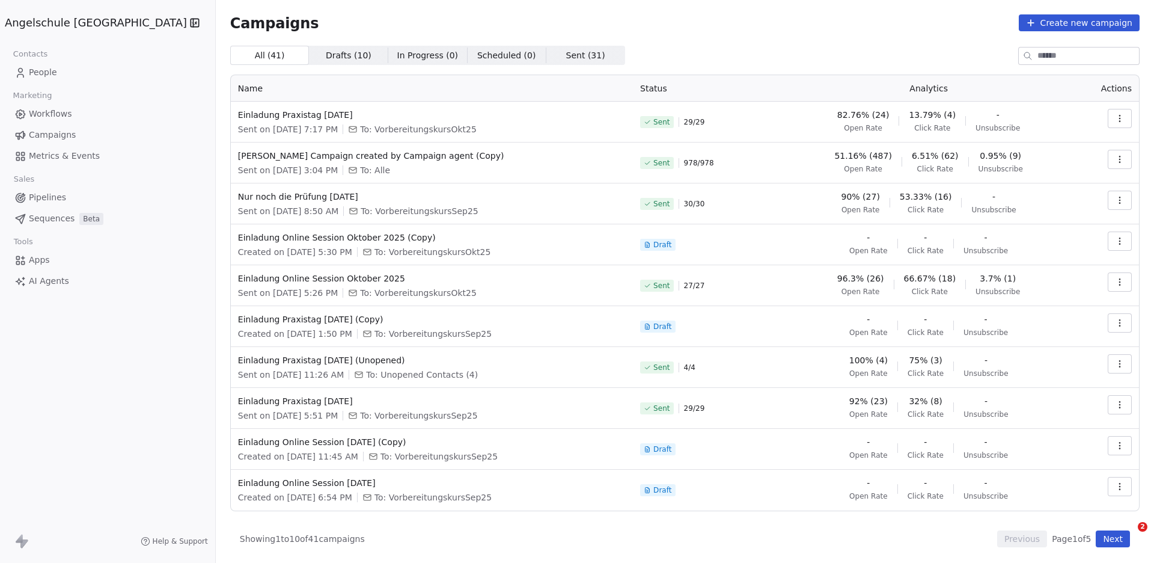  Describe the element at coordinates (432, 278) in the screenshot. I see `span: Einladung Online Session Oktober 2025` at that location.